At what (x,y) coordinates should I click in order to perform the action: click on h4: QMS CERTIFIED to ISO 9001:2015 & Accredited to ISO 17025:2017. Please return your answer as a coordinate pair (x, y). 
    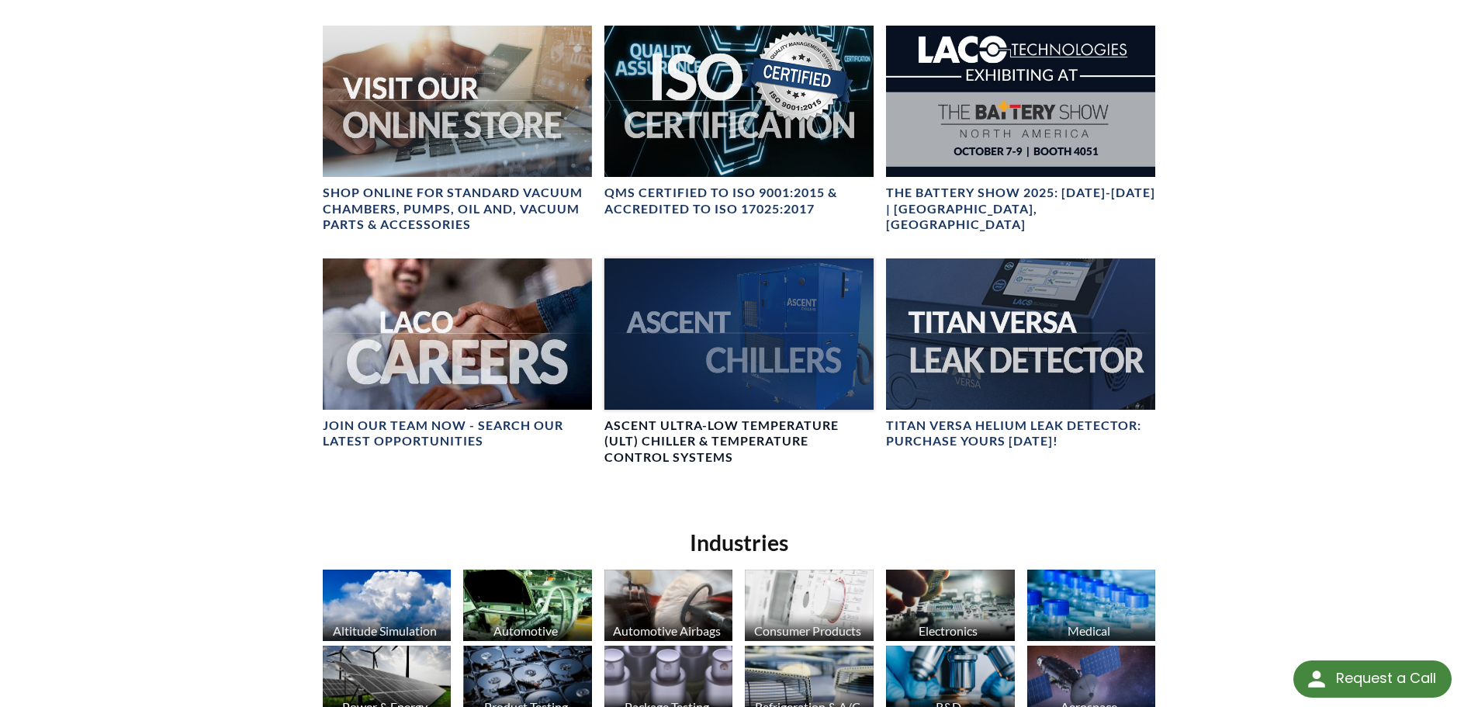
    Looking at the image, I should click on (739, 201).